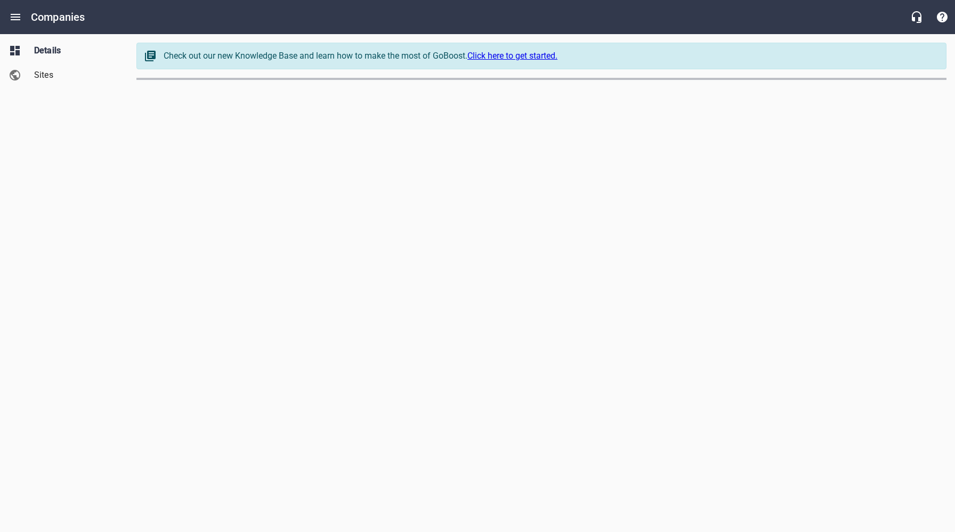 This screenshot has width=955, height=532. I want to click on a: Click here to get started., so click(512, 55).